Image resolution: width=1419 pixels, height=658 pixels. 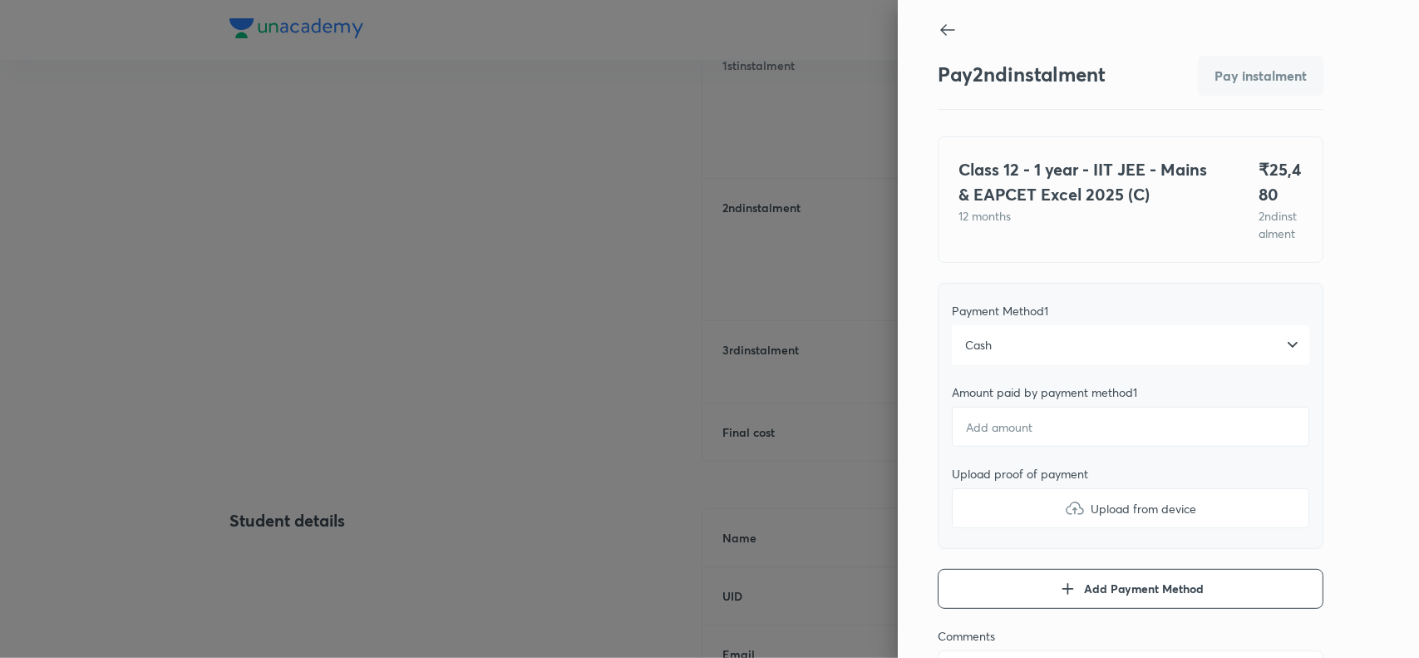 What do you see at coordinates (1131, 392) in the screenshot?
I see `div: Amount paid by payment method 1` at bounding box center [1131, 392].